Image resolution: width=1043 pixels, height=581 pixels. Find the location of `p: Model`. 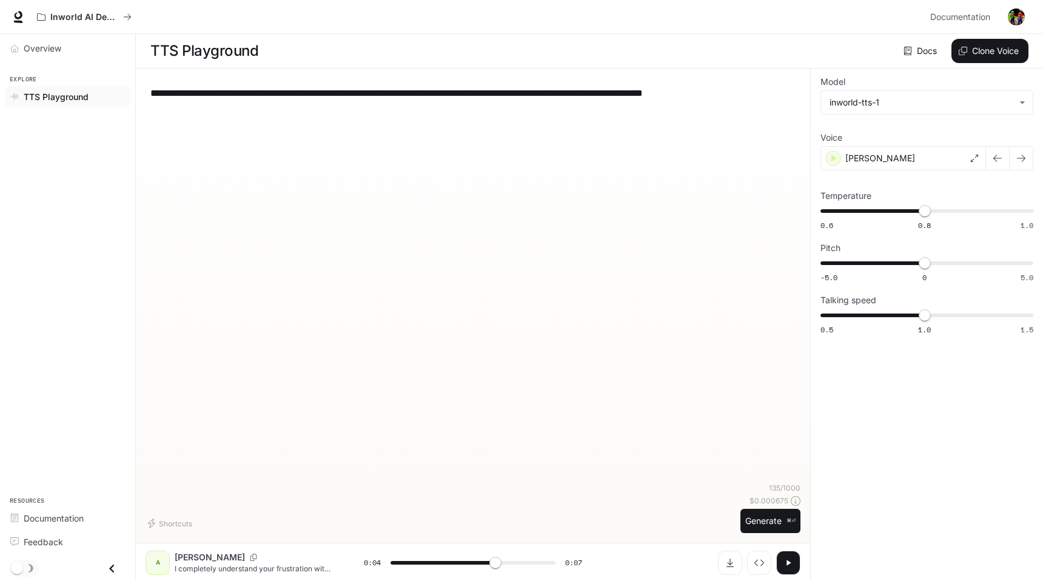

p: Model is located at coordinates (832, 82).